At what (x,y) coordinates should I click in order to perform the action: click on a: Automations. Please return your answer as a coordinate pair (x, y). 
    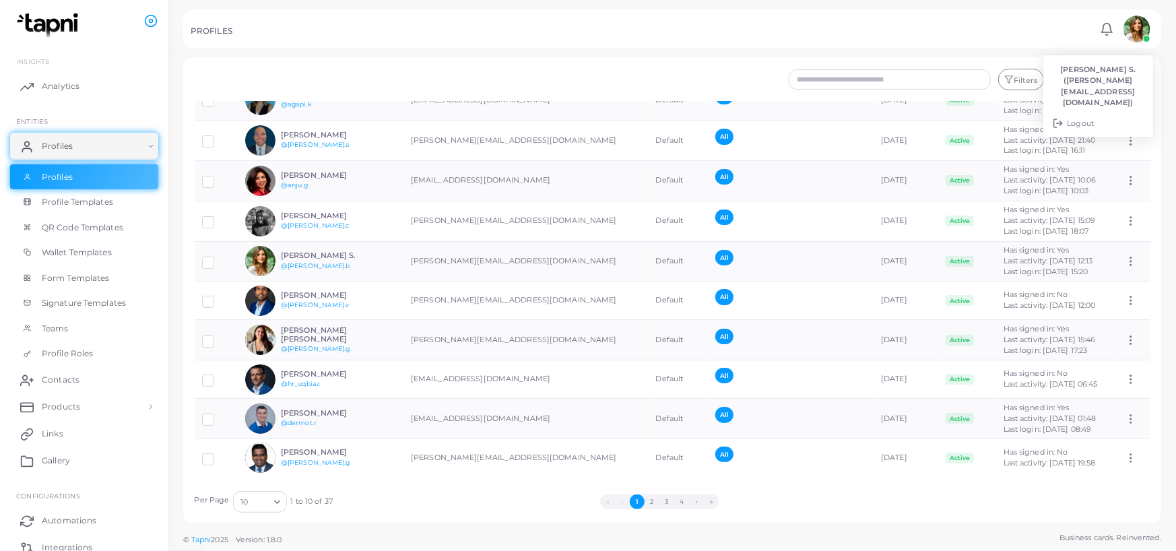
    Looking at the image, I should click on (84, 521).